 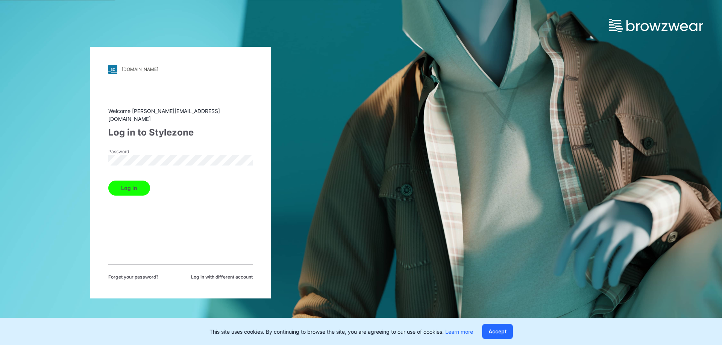 I want to click on button: Log in, so click(x=129, y=188).